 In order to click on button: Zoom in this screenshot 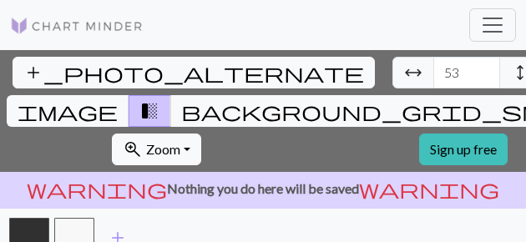, I will do `click(156, 150)`.